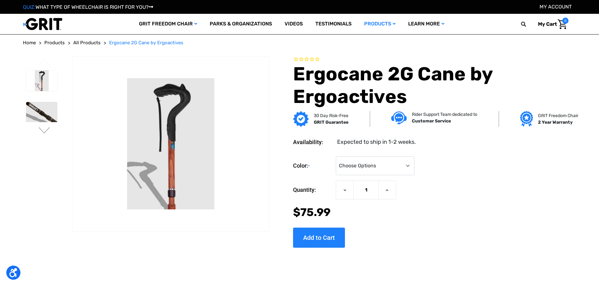 The height and width of the screenshot is (286, 599). I want to click on p: GRIT Freedom Chair, so click(558, 116).